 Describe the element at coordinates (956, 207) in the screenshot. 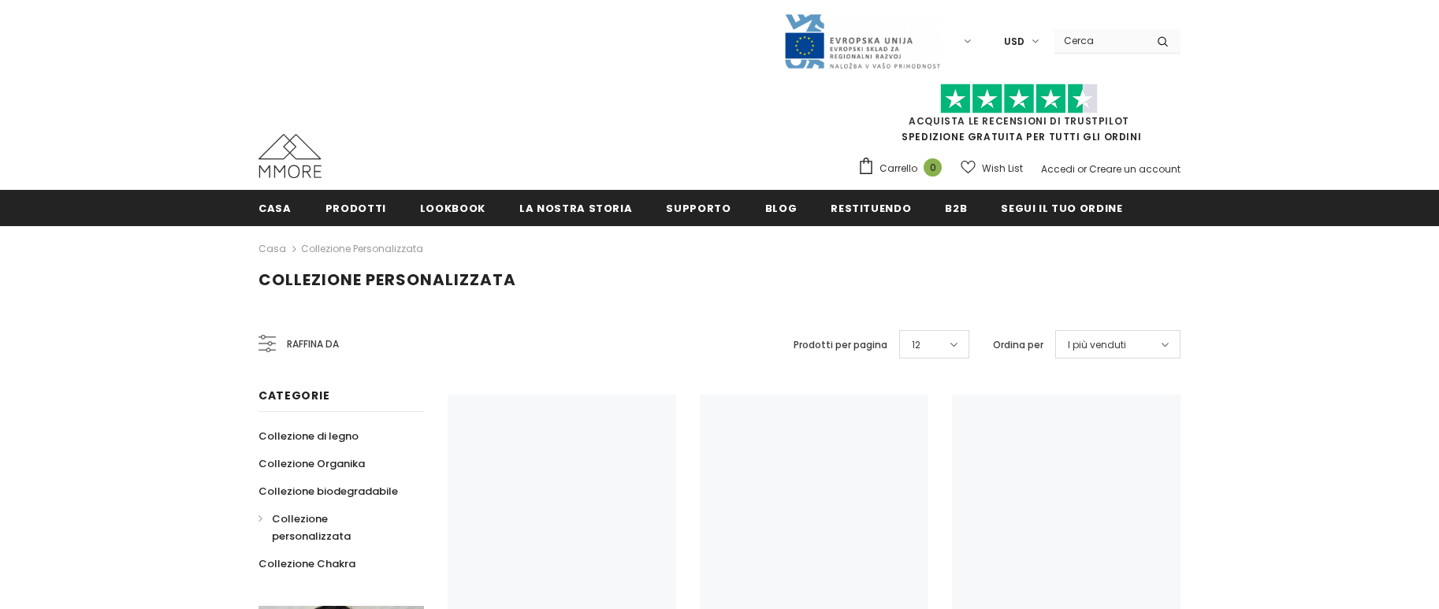

I see `a: B2B` at that location.